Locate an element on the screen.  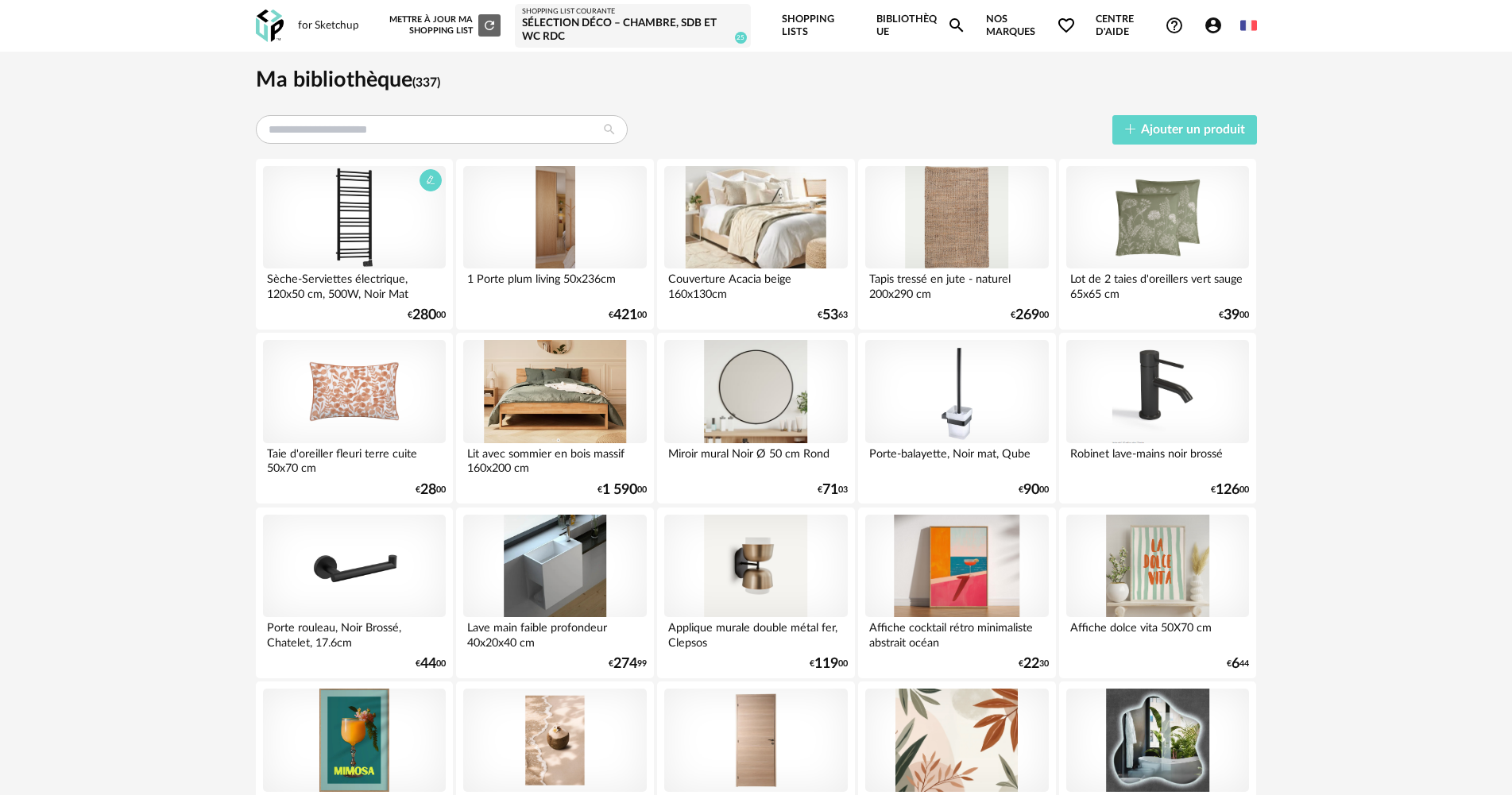
span: 39 is located at coordinates (1232, 316).